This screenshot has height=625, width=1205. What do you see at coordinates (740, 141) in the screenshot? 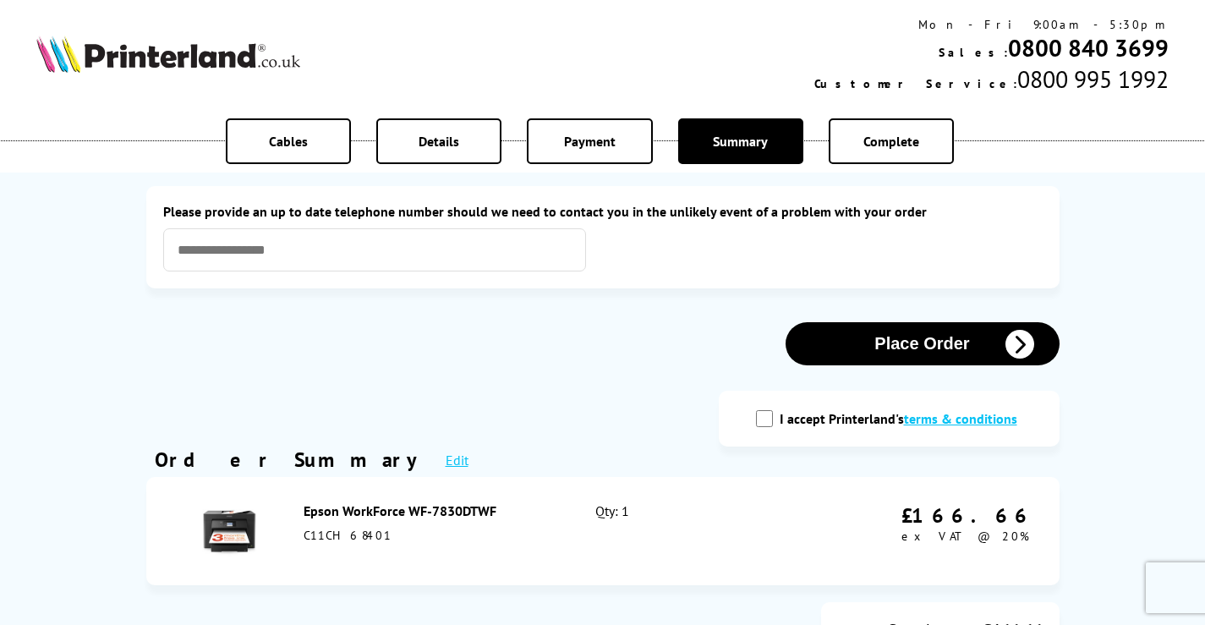
I see `span: Summary` at bounding box center [740, 141].